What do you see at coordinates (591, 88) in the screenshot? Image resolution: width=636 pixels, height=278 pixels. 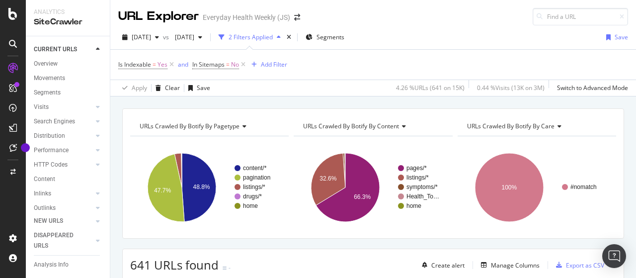 I see `button: Switch to Advanced Mode` at bounding box center [591, 88].